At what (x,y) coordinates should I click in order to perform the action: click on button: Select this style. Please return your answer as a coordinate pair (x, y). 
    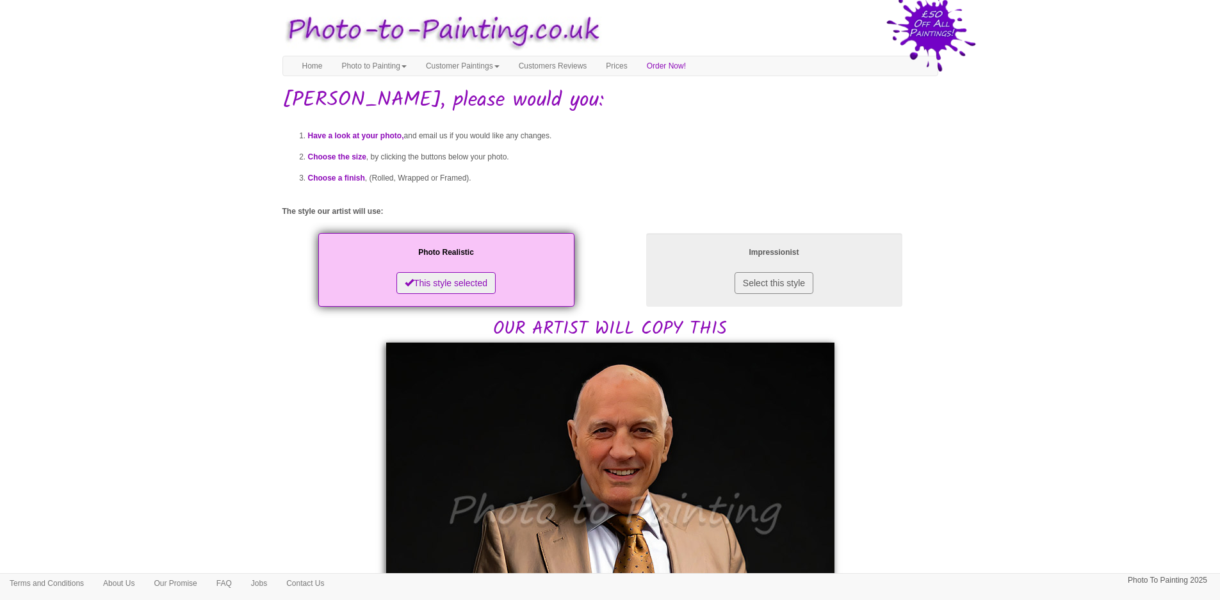
    Looking at the image, I should click on (774, 283).